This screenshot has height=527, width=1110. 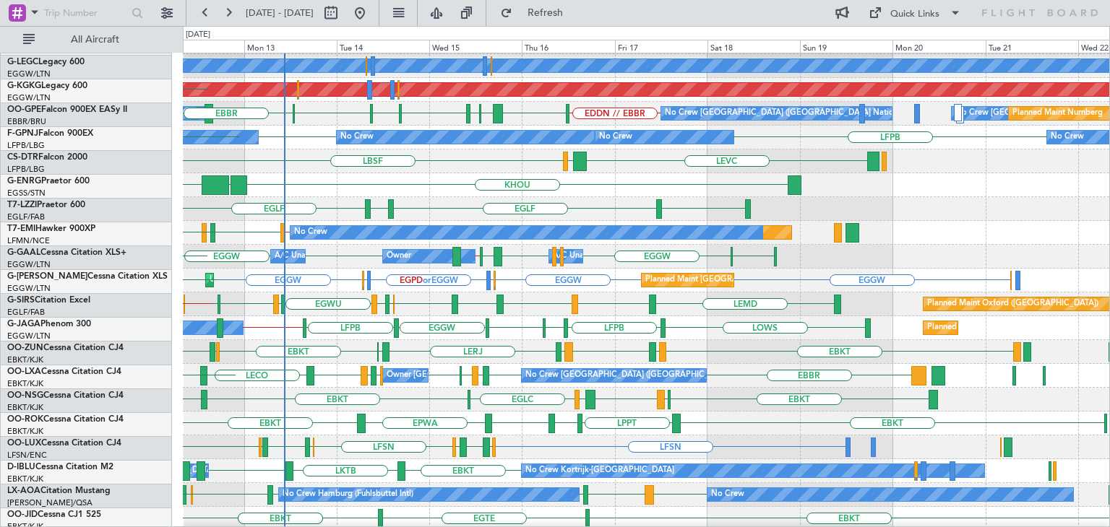 I want to click on a: G-LEGCLegacy 600, so click(x=46, y=62).